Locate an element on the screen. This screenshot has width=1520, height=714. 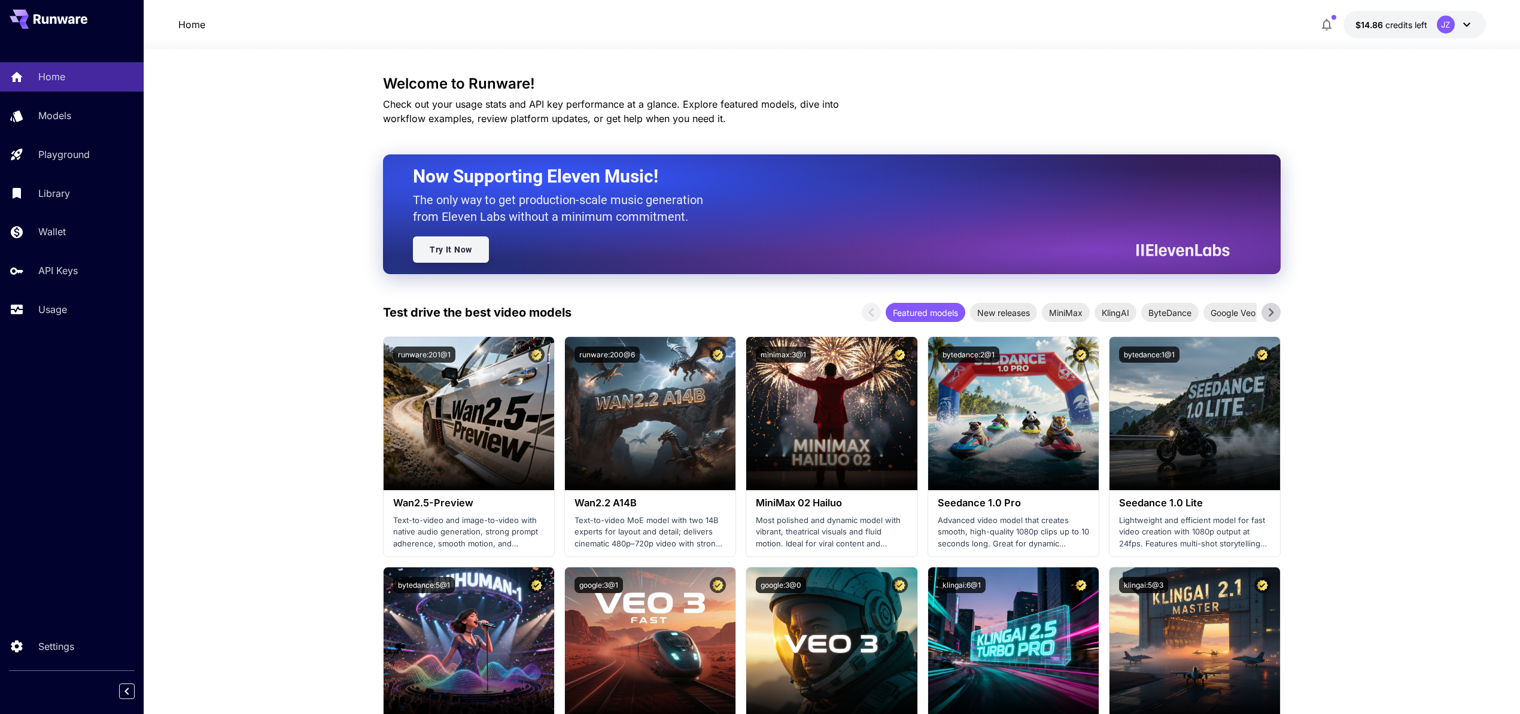
div: ByteDance is located at coordinates (1170, 312).